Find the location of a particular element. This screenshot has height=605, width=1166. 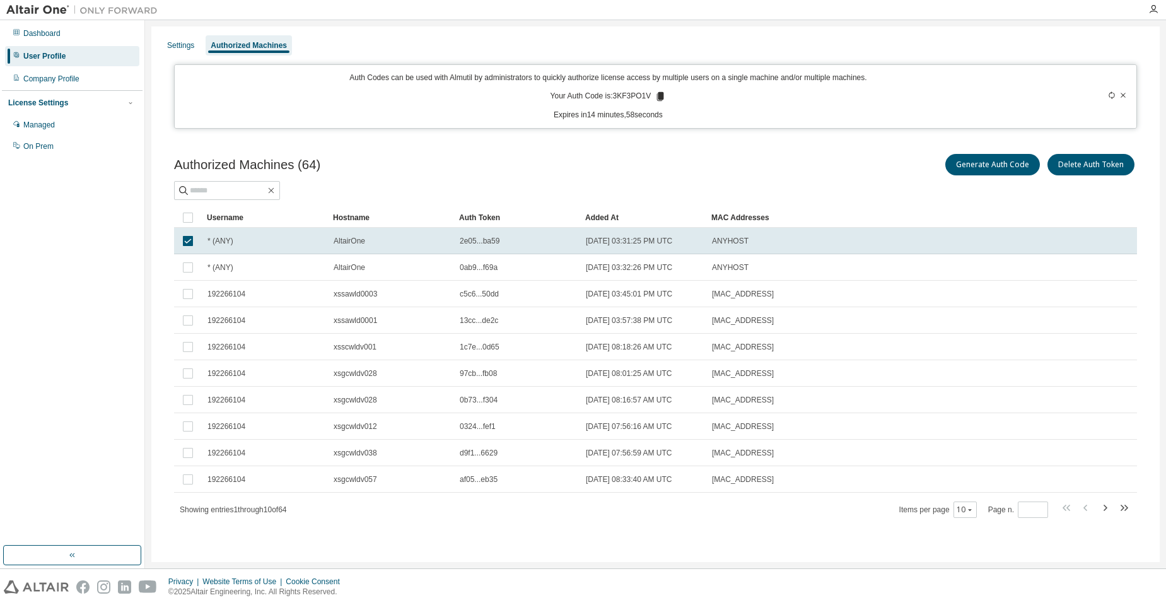

div: Settings is located at coordinates (180, 45).